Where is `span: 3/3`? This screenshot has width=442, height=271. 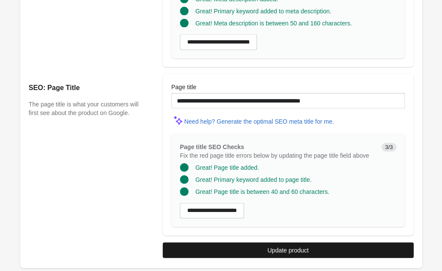 span: 3/3 is located at coordinates (389, 147).